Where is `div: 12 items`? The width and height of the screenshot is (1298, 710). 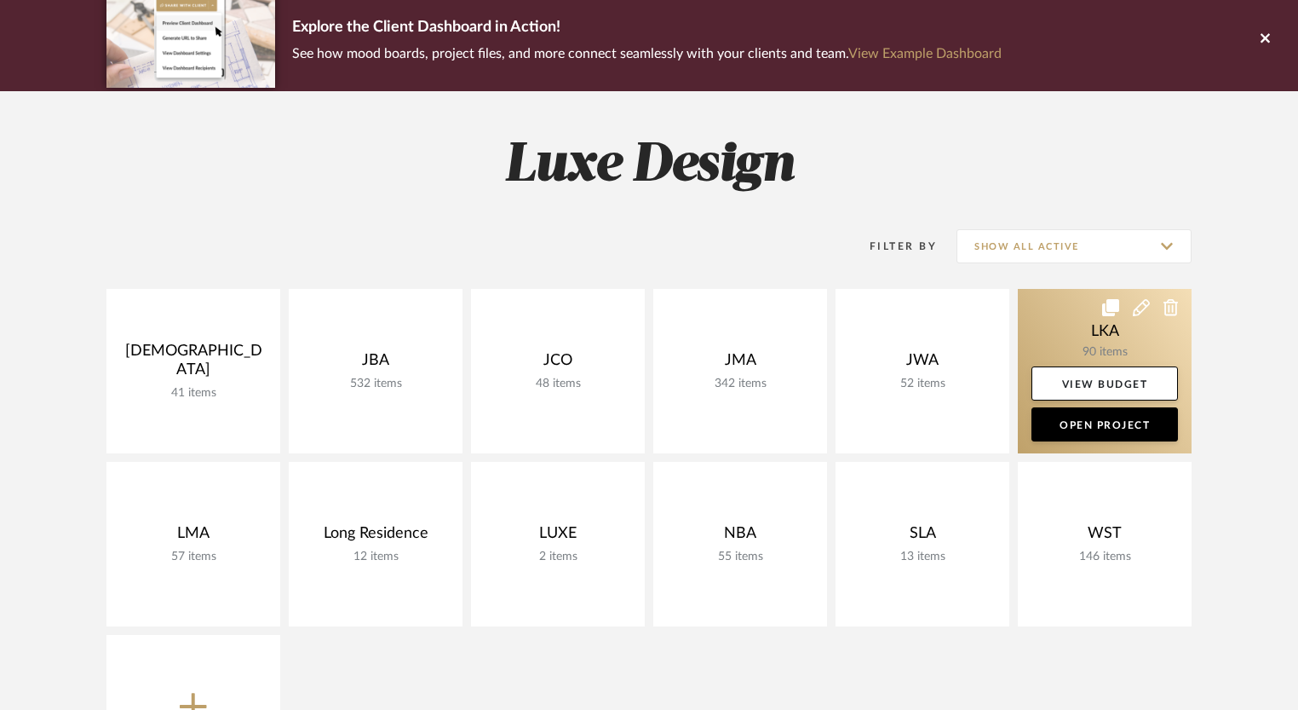
div: 12 items is located at coordinates (376, 556).